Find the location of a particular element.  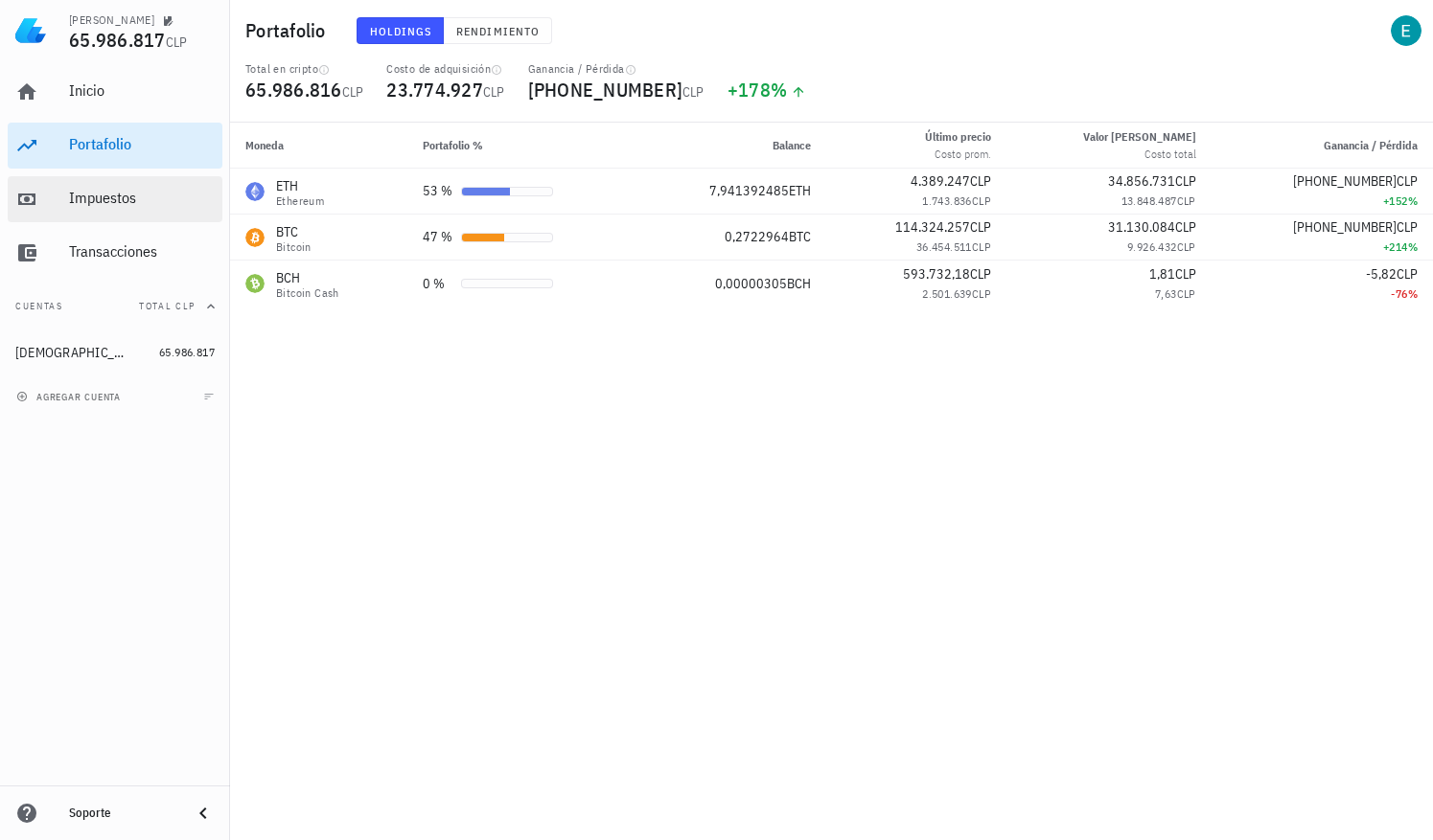

div: Ethereum is located at coordinates (300, 202).